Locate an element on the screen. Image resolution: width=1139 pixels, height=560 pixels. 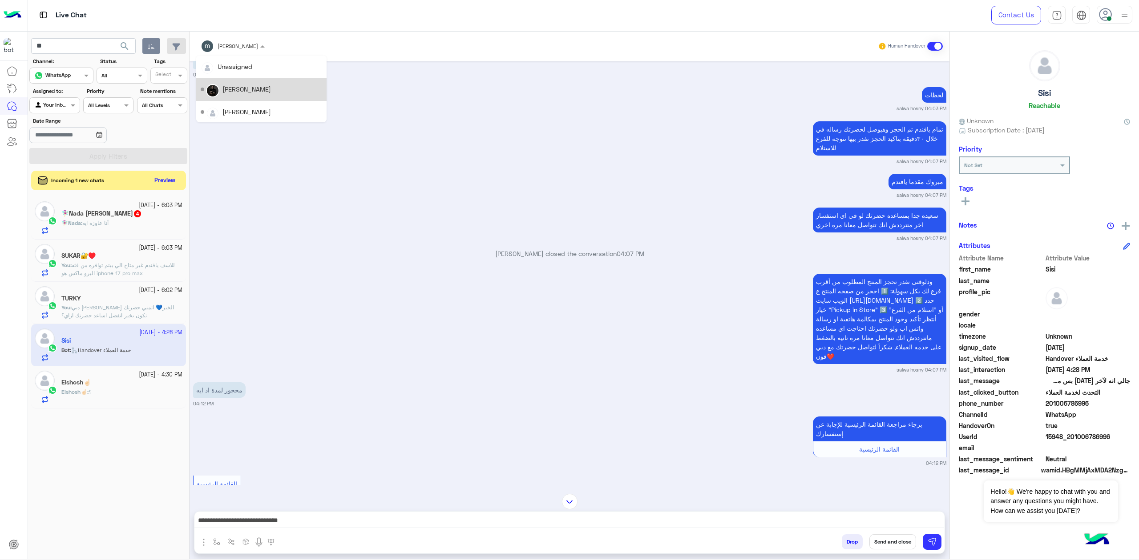
img: create order is located at coordinates (246, 542).